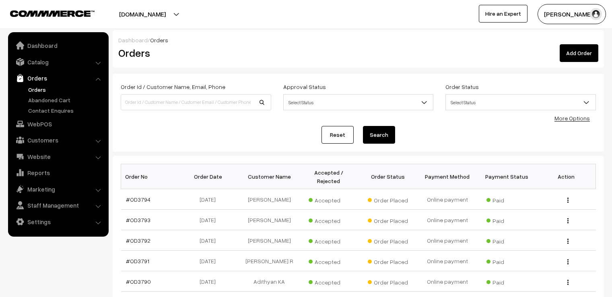  What do you see at coordinates (138, 220) in the screenshot?
I see `a: #OD3793` at bounding box center [138, 220].